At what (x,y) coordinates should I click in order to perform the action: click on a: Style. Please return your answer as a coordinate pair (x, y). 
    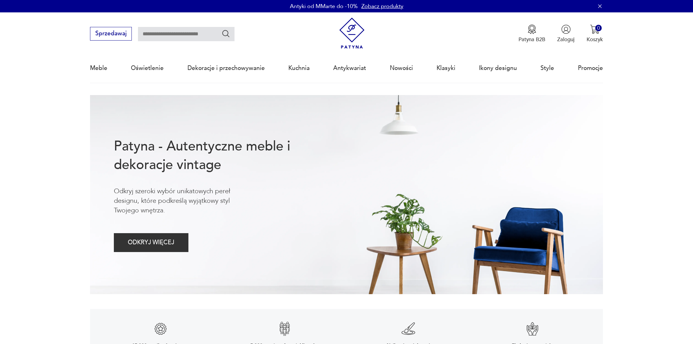
    Looking at the image, I should click on (547, 68).